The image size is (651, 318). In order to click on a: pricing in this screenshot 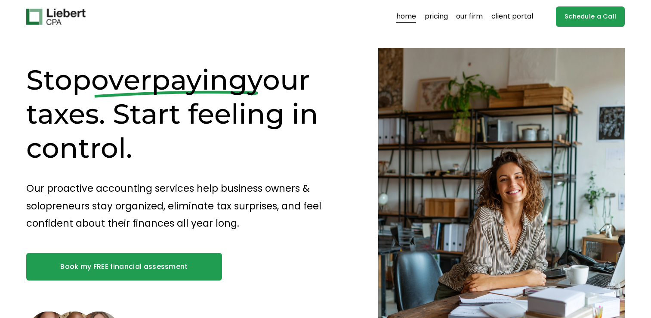, I will do `click(437, 17)`.